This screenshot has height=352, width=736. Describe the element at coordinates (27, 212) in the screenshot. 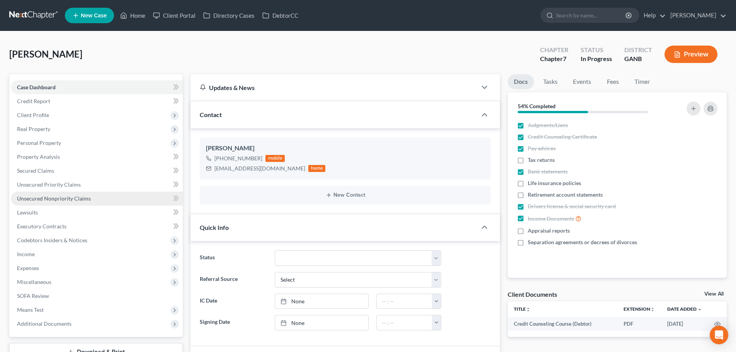

I see `span: Lawsuits` at that location.